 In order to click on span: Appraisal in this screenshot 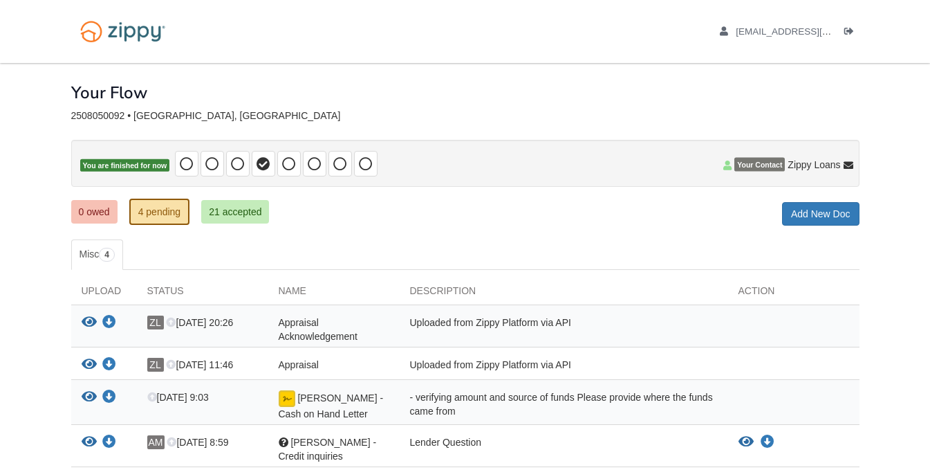, I will do `click(299, 364)`.